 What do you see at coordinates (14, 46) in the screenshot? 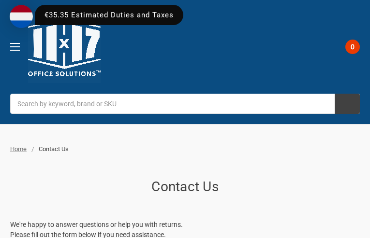
I see `a: Toggle menu` at bounding box center [14, 46].